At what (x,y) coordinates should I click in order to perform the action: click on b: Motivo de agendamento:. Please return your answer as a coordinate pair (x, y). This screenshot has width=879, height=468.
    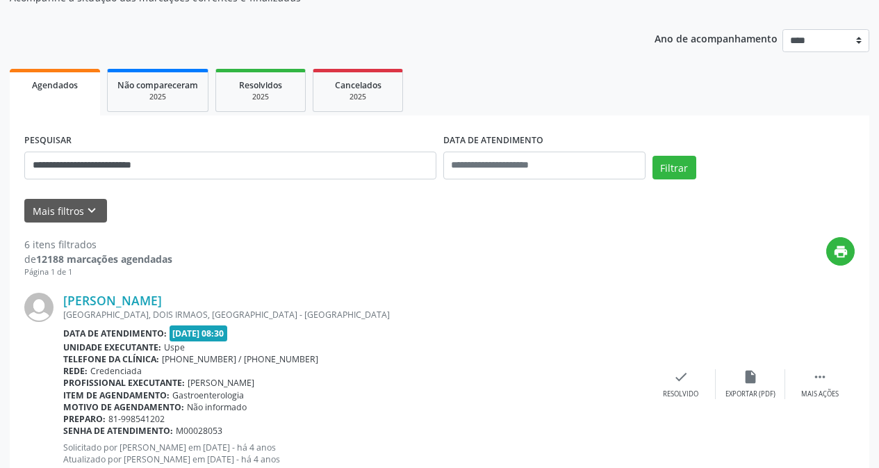
    Looking at the image, I should click on (124, 407).